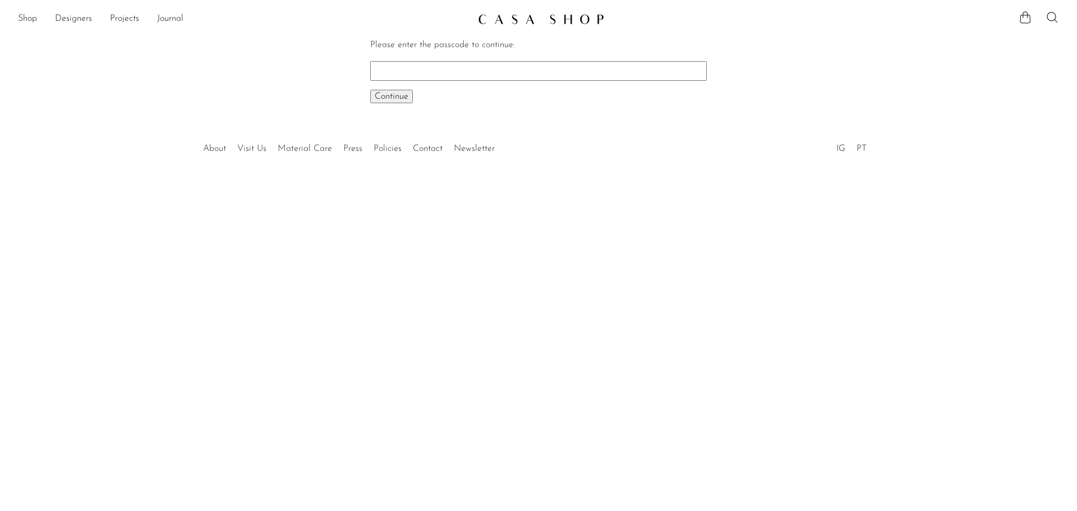 This screenshot has width=1077, height=511. I want to click on a: Visit Us, so click(252, 149).